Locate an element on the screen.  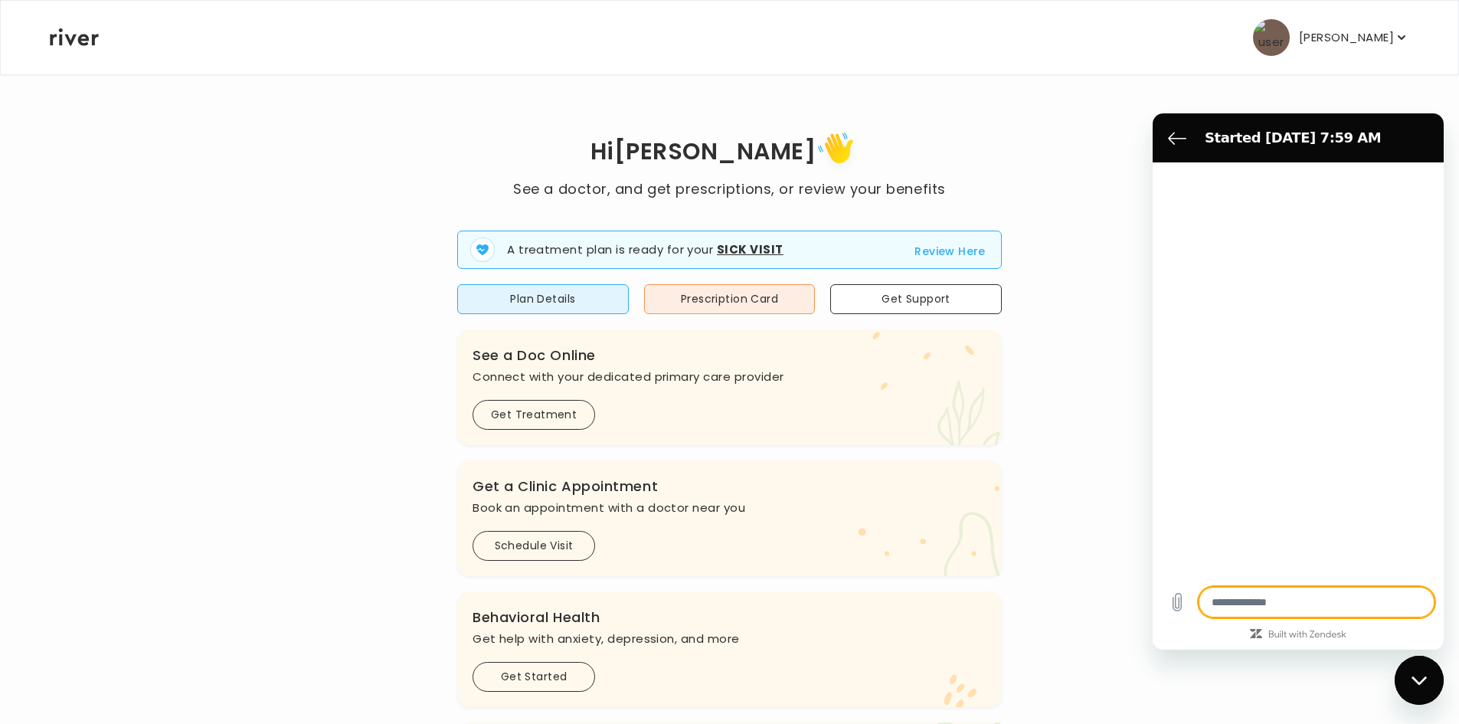
button: Get Treatment is located at coordinates (534, 414).